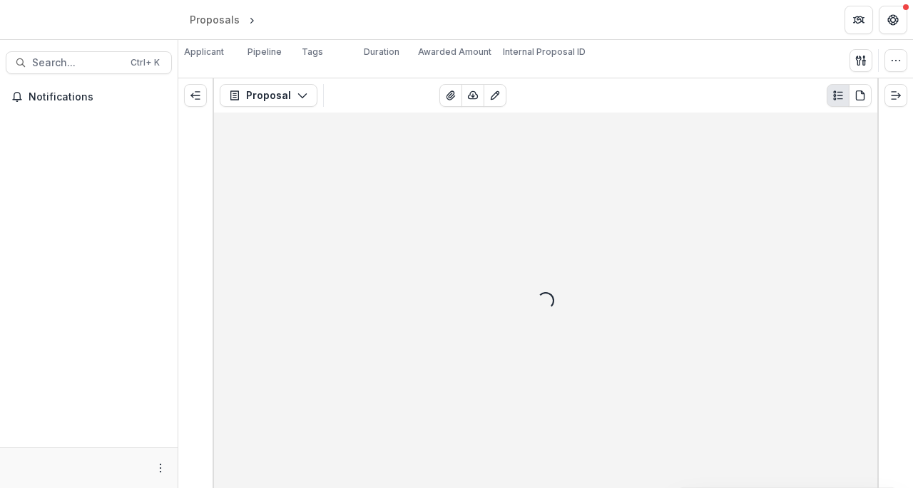  What do you see at coordinates (893, 20) in the screenshot?
I see `button: Get Help` at bounding box center [893, 20].